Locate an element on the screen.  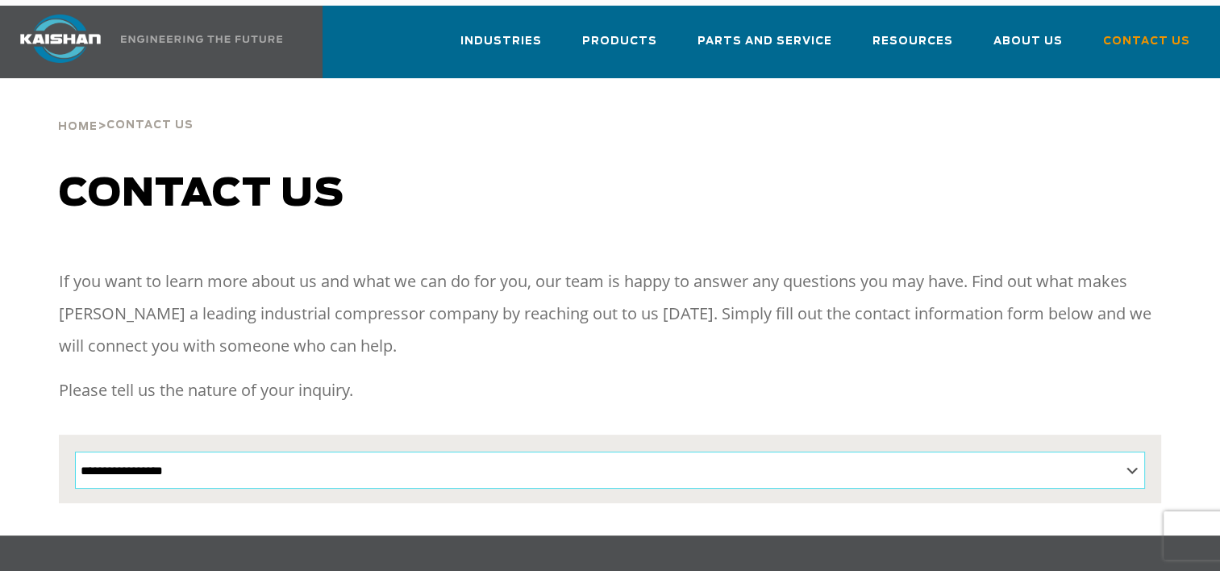
span: Parts and Service is located at coordinates (765, 41).